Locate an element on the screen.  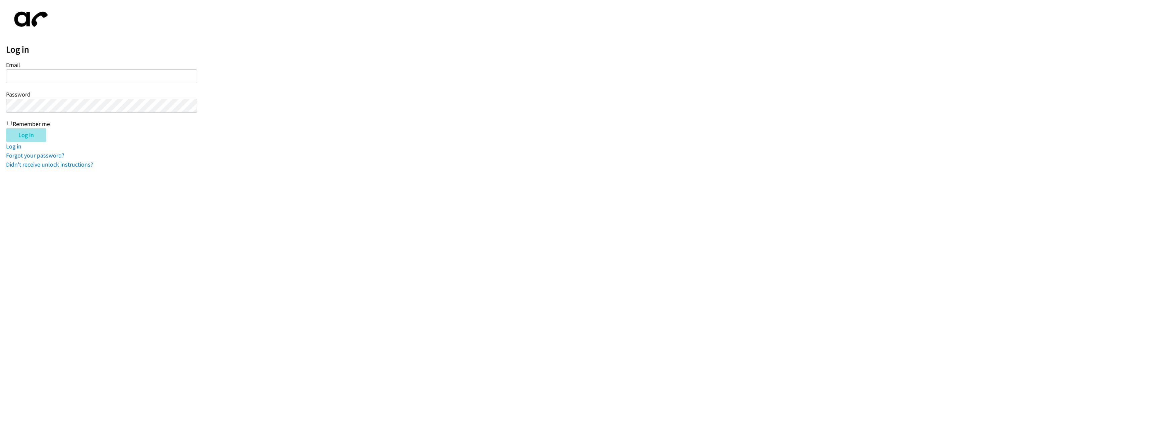
label: Remember me is located at coordinates (31, 124).